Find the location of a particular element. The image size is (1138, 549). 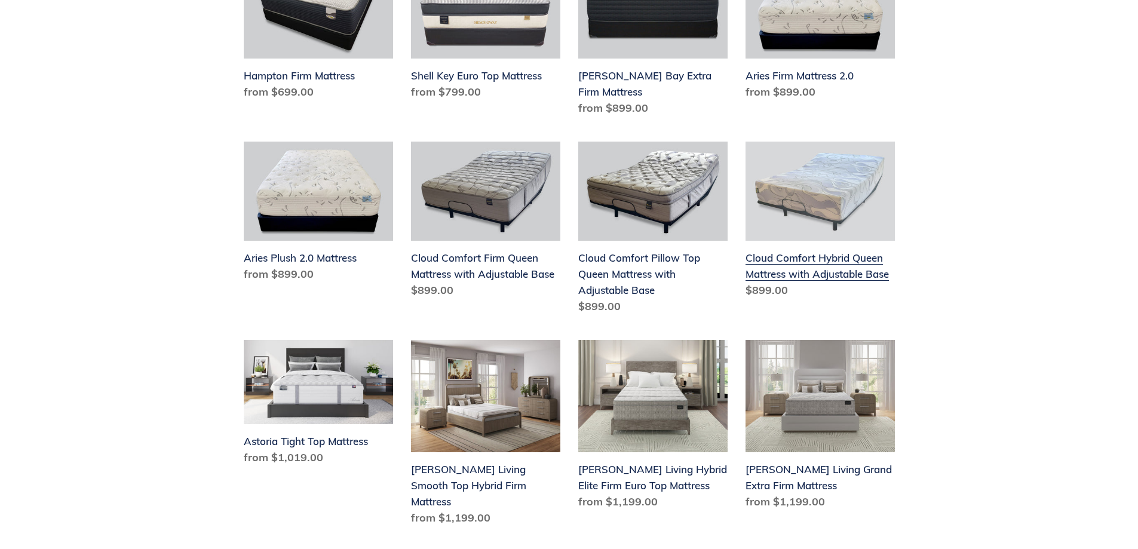

a: Scott Living Hybrid Elite Firm Euro Top Mattress is located at coordinates (653, 427).